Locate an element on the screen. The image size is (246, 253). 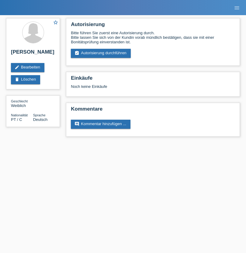
div: Noch keine Einkäufe is located at coordinates (153, 89).